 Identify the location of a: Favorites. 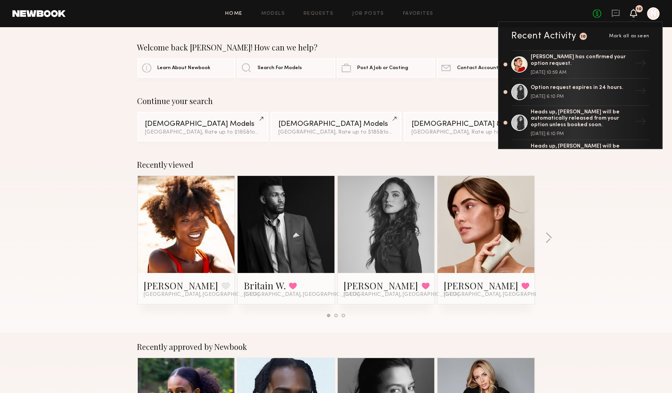
(418, 14).